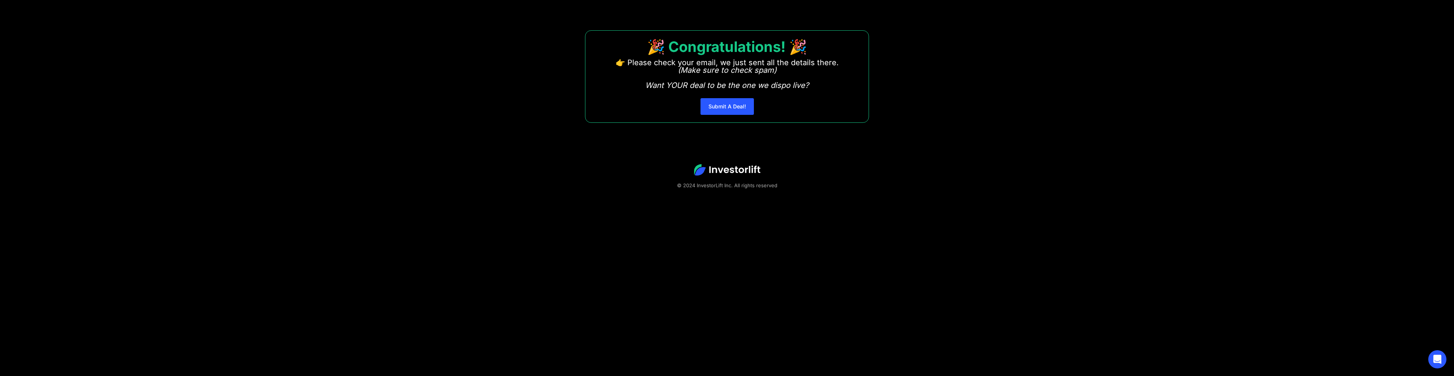  I want to click on div: Open Intercom Messenger, so click(1437, 359).